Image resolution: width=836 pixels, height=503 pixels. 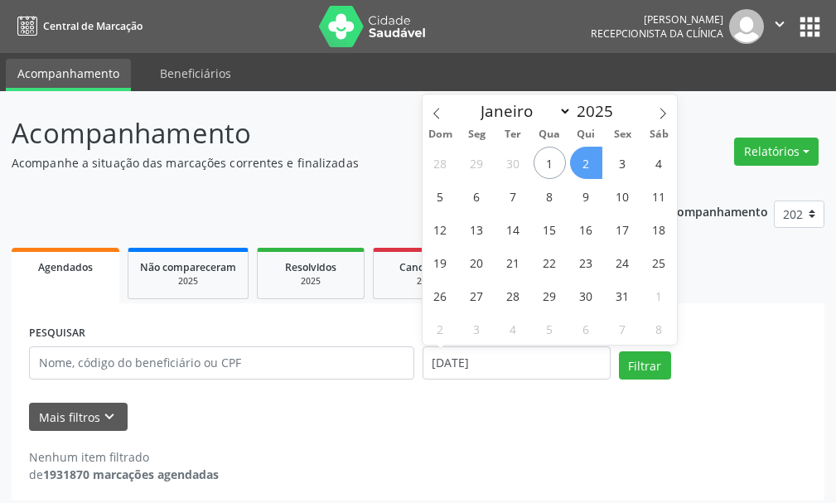 I want to click on span: Outubro 1, 2025, so click(x=549, y=162).